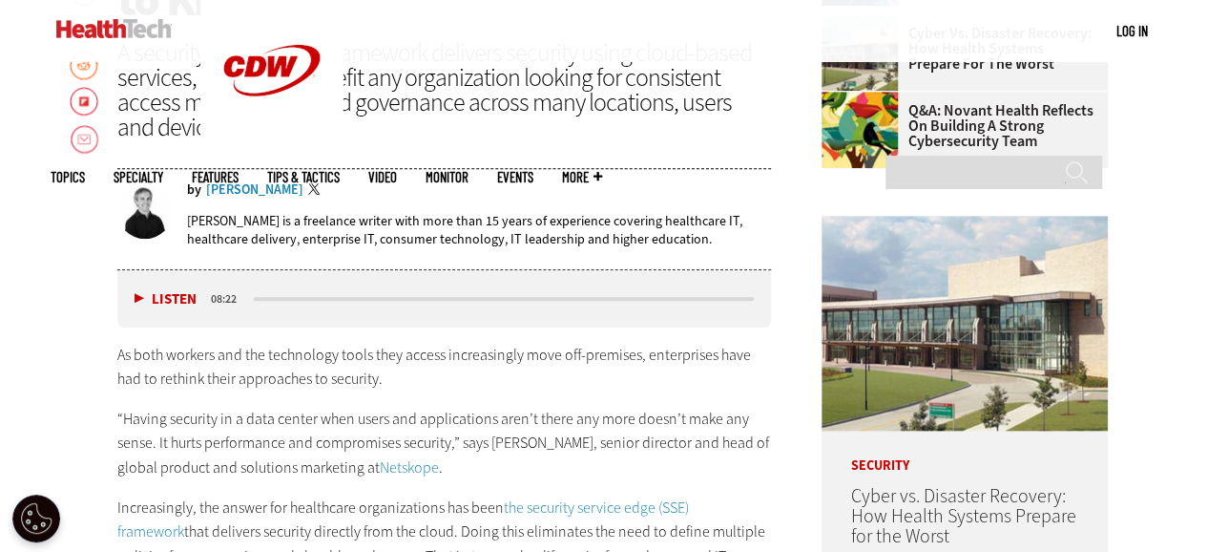 This screenshot has height=552, width=1207. I want to click on a: University of Vermont Medical Center’s main campus, so click(965, 323).